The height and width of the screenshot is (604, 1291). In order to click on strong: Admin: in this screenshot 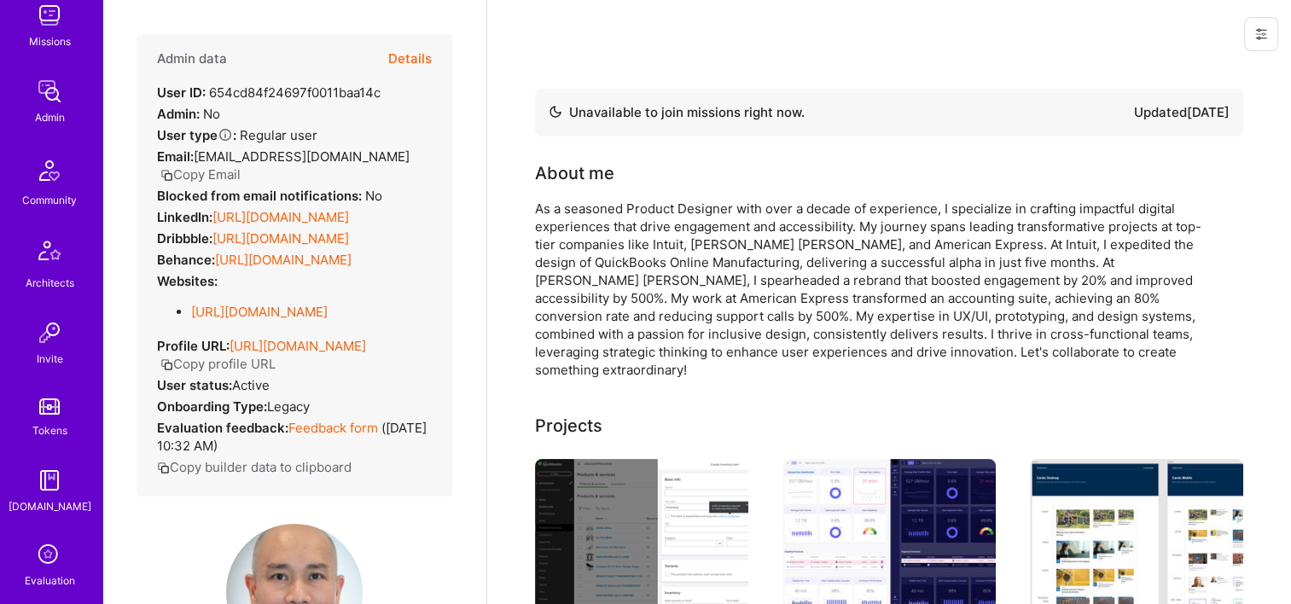, I will do `click(178, 113)`.